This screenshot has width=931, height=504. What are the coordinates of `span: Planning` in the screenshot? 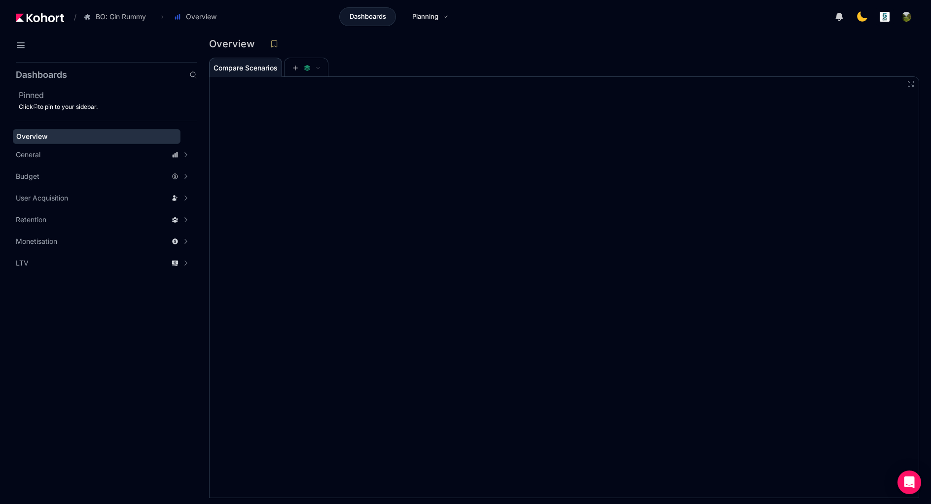 It's located at (425, 17).